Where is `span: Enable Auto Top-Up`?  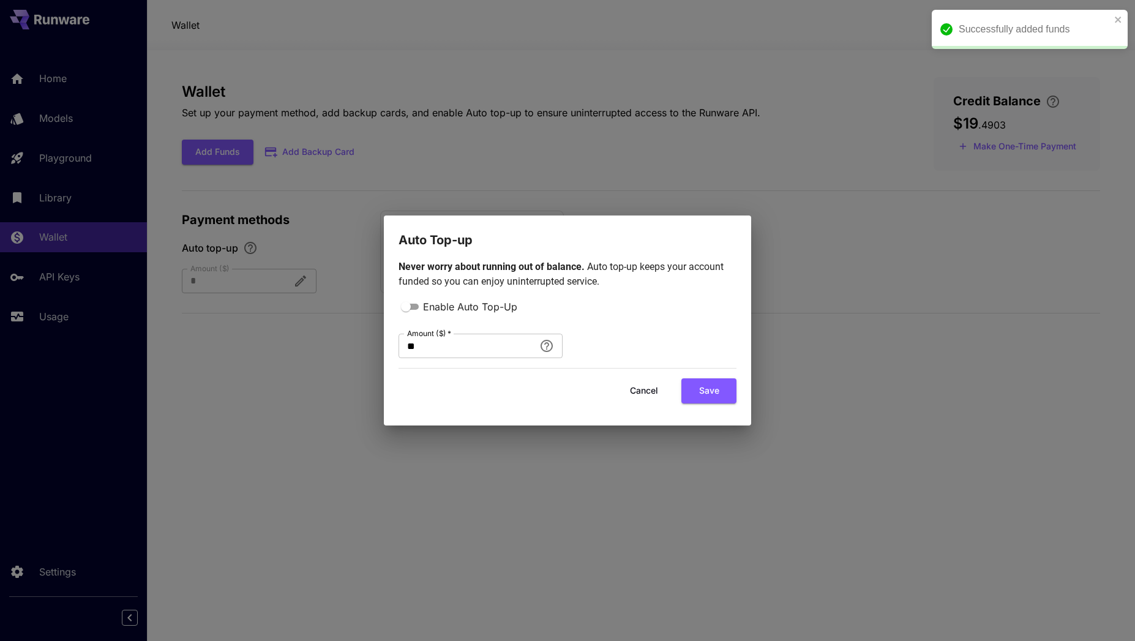 span: Enable Auto Top-Up is located at coordinates (470, 307).